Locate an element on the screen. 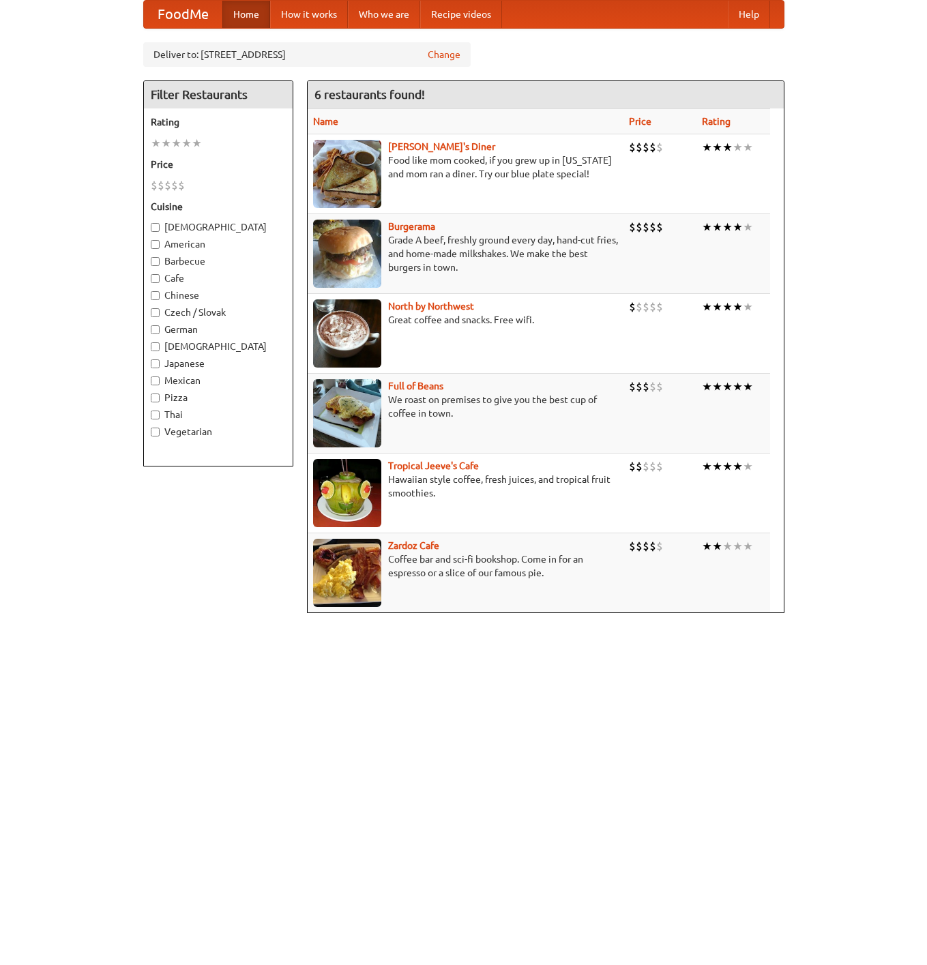  ng-pluralize: 6 restaurants found! is located at coordinates (370, 94).